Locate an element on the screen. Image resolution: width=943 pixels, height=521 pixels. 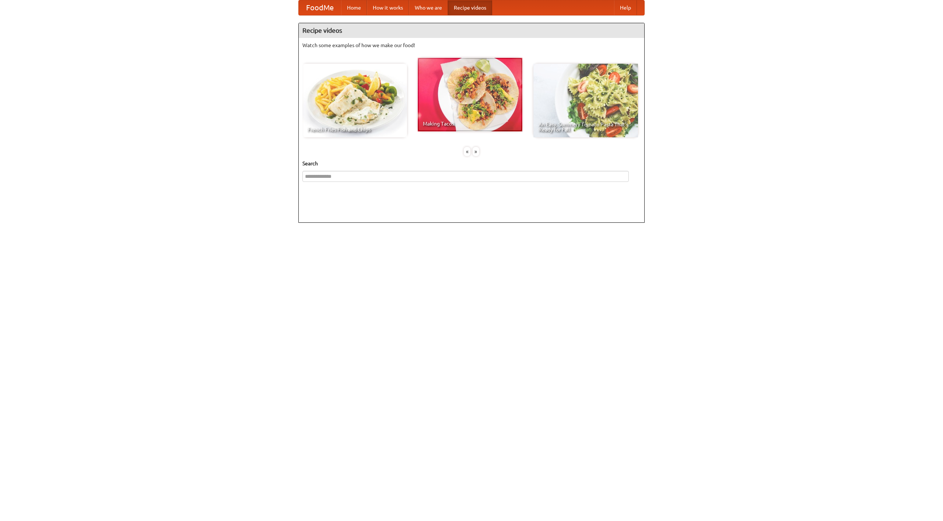
a: An Easy, Summery Tomato Pasta That's Ready for Fall is located at coordinates (586, 101).